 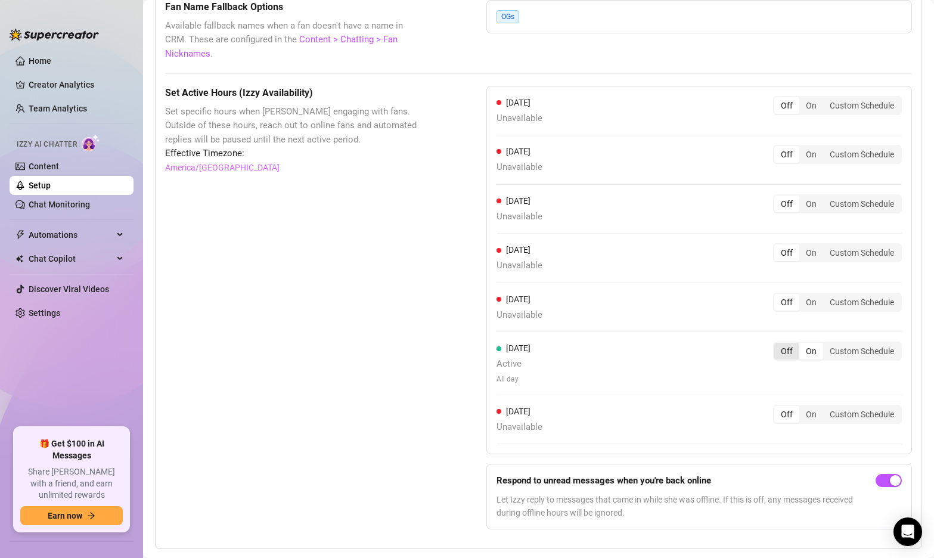 I want to click on span: 🎁 Get $100 in AI Messages, so click(x=72, y=449).